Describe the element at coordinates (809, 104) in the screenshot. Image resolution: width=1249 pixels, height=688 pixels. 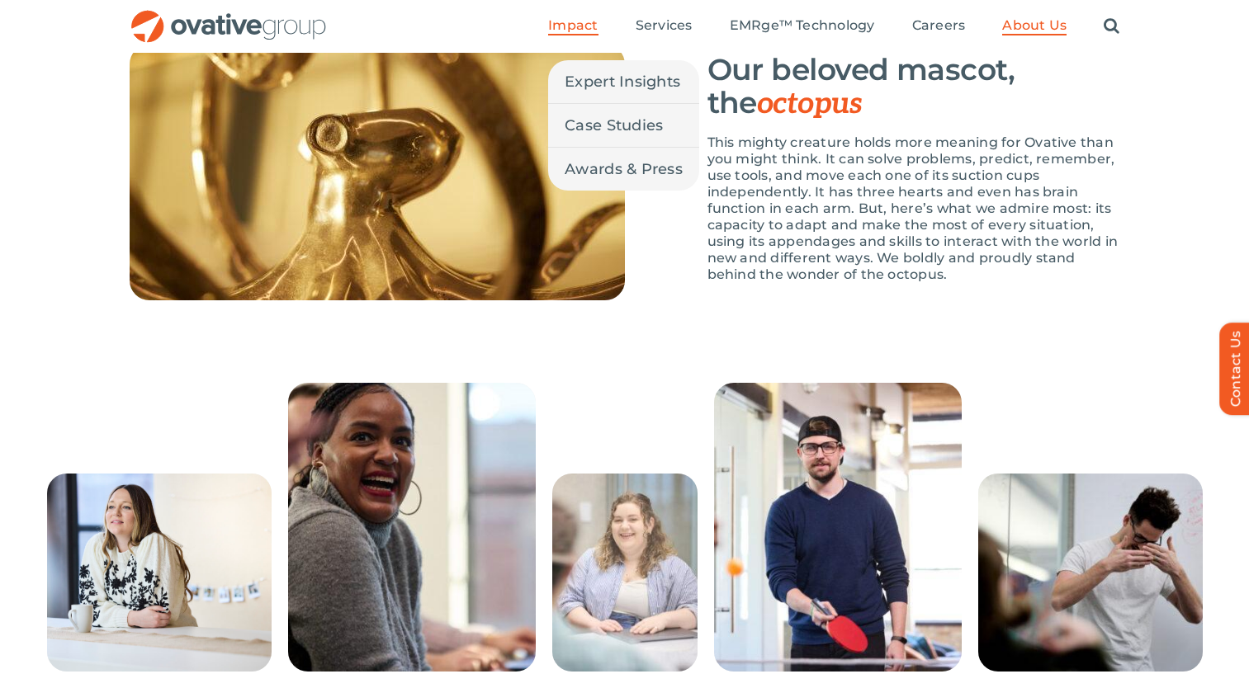
I see `span: octopus` at that location.